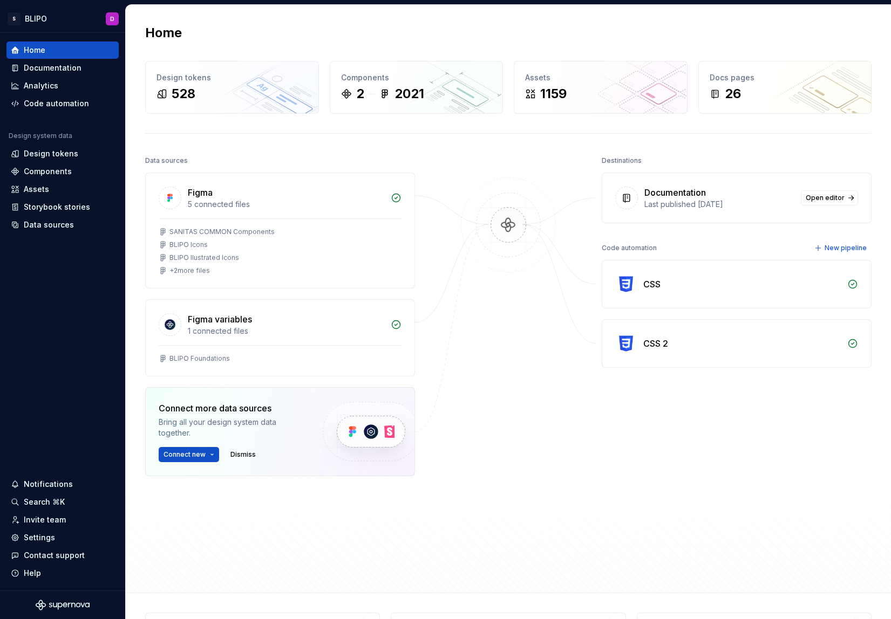 This screenshot has width=891, height=619. What do you see at coordinates (63, 605) in the screenshot?
I see `svg: Supernova Logo` at bounding box center [63, 605].